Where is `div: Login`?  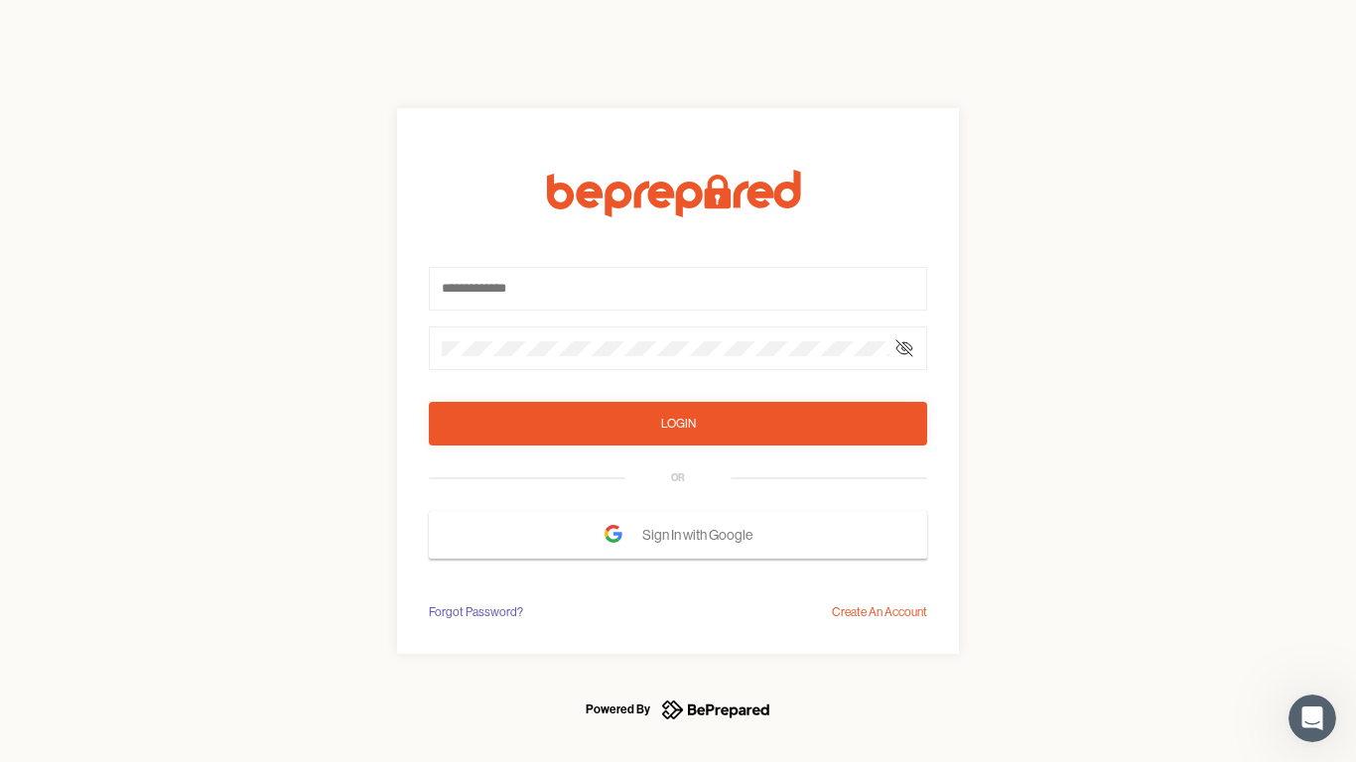 div: Login is located at coordinates (678, 424).